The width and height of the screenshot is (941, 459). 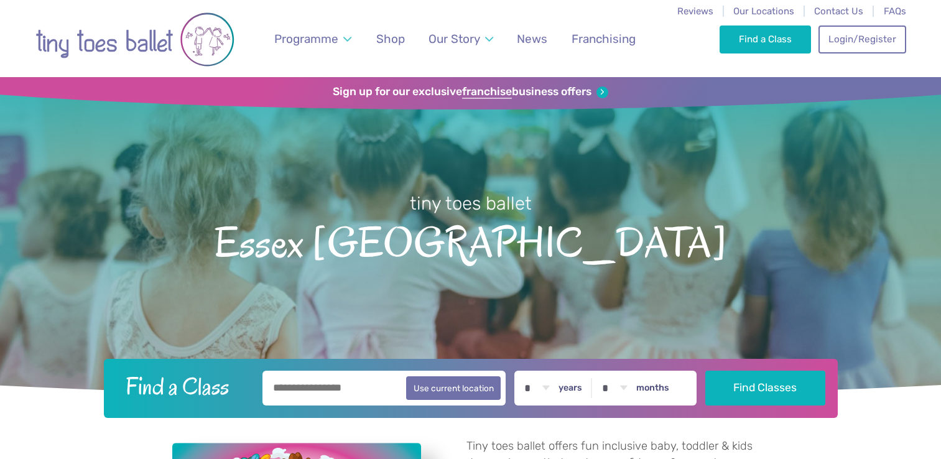 What do you see at coordinates (765, 39) in the screenshot?
I see `a: Find a Class` at bounding box center [765, 39].